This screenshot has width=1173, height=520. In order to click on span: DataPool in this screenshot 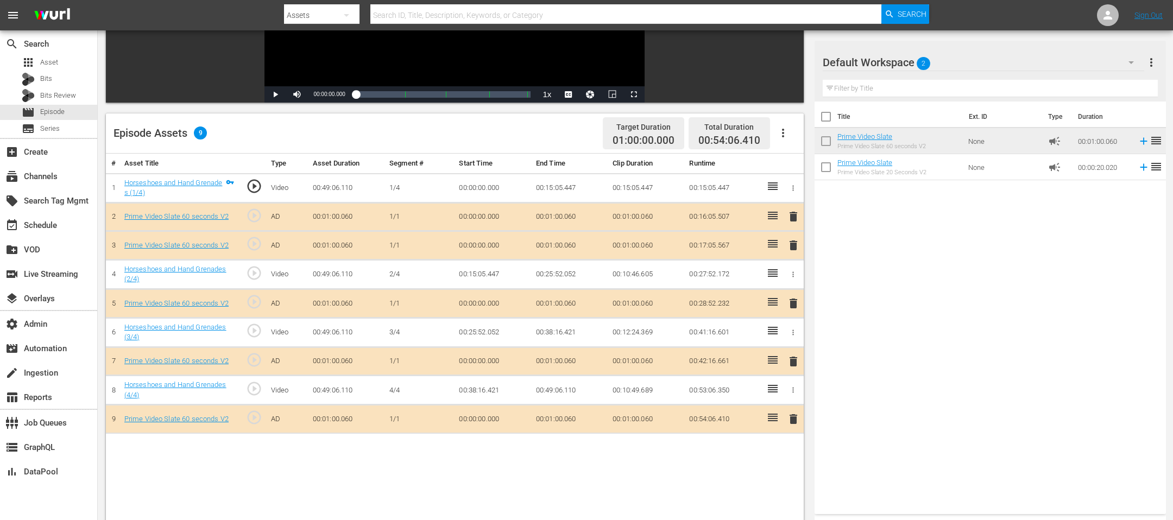, I will do `click(12, 472)`.